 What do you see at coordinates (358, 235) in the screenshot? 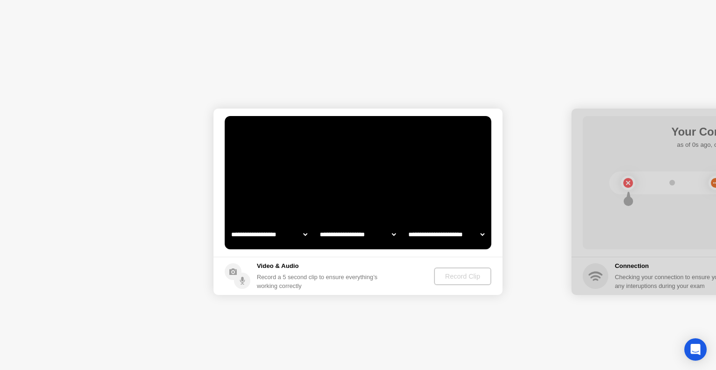
I see `select: Available speakers` at bounding box center [358, 235].